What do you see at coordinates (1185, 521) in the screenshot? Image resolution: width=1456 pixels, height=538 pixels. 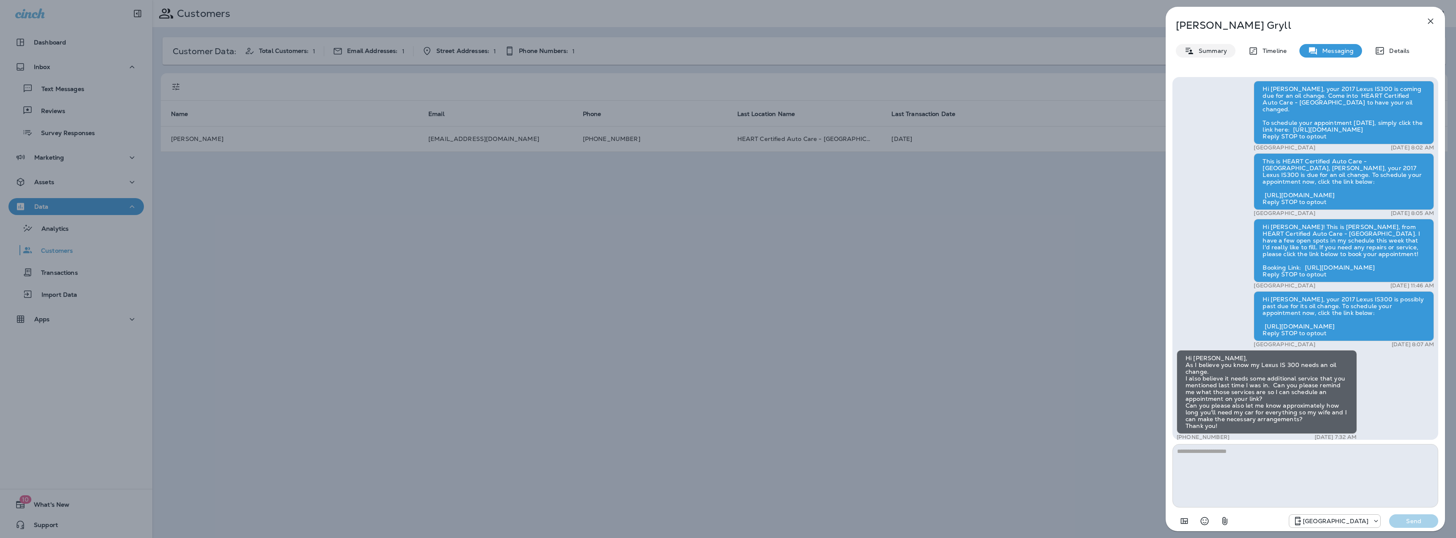 I see `button: Add in a premade template` at bounding box center [1185, 521].